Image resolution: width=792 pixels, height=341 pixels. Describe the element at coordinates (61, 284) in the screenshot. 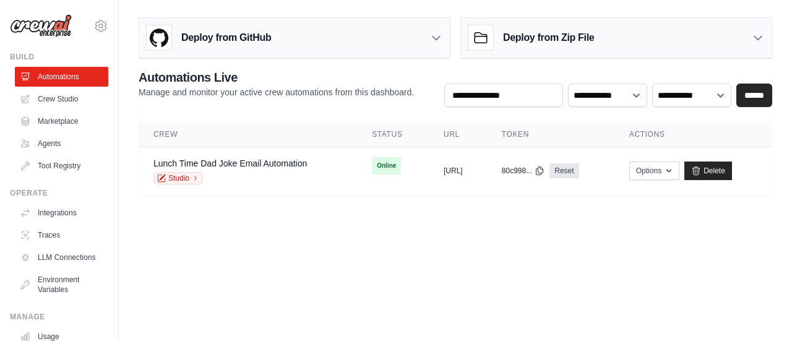

I see `a: Environment Variables` at that location.